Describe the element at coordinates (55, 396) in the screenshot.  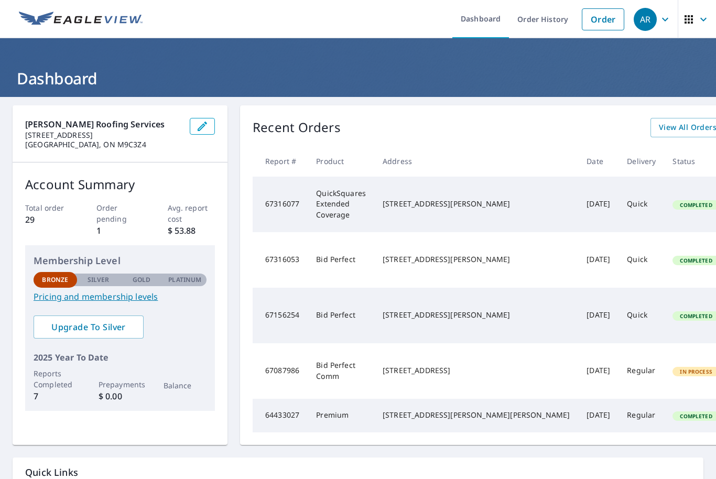
I see `p: 7` at that location.